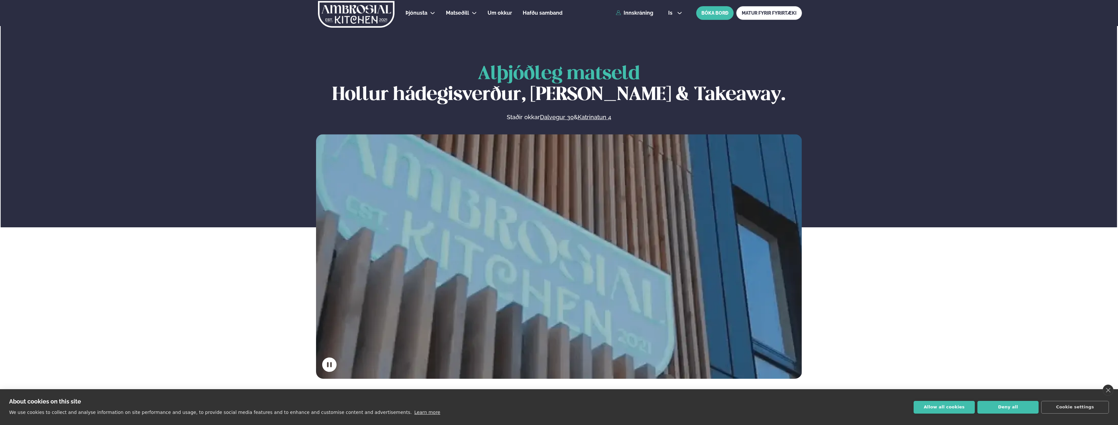 The image size is (1118, 425). Describe the element at coordinates (356, 14) in the screenshot. I see `img: logo` at that location.